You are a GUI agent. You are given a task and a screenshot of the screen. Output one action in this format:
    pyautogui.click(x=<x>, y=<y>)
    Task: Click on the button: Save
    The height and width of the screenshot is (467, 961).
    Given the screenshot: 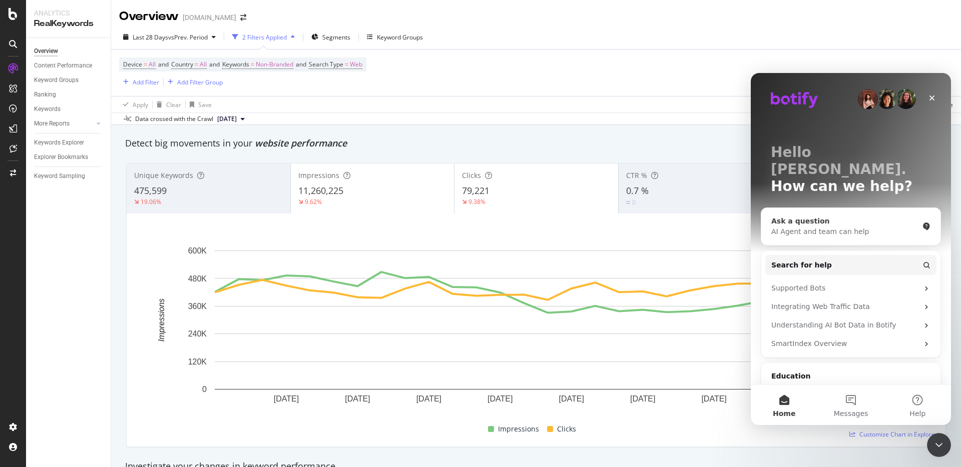 What is the action you would take?
    pyautogui.click(x=199, y=105)
    